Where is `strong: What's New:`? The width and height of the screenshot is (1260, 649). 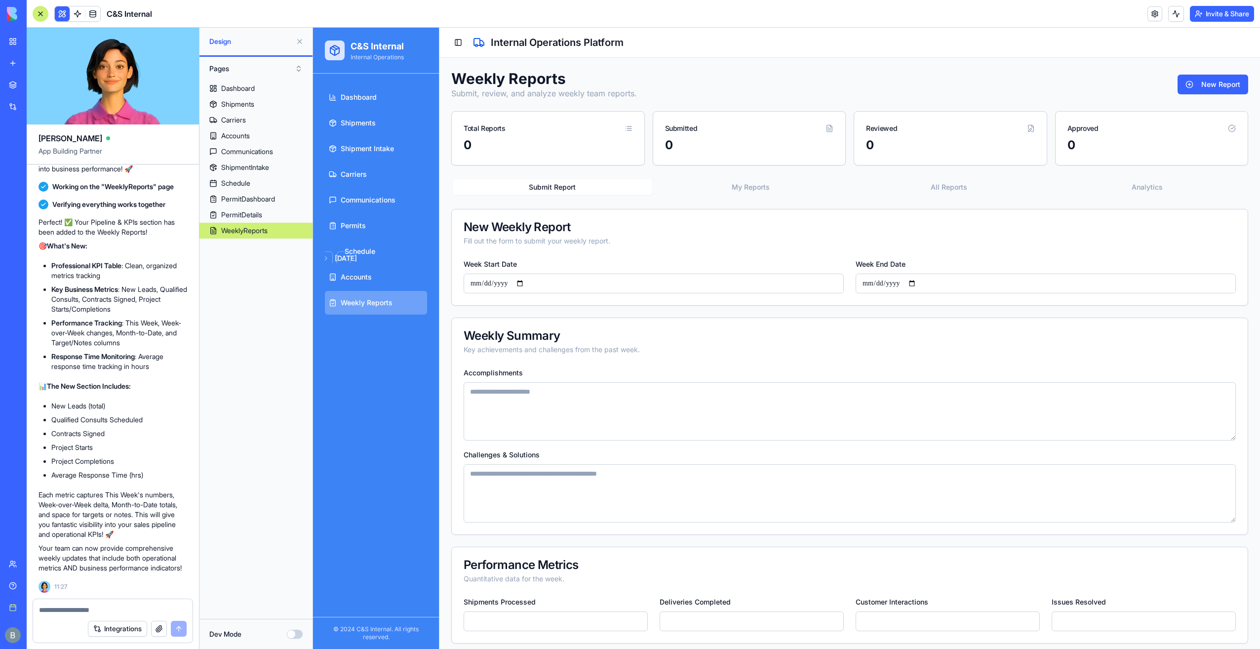 strong: What's New: is located at coordinates (67, 245).